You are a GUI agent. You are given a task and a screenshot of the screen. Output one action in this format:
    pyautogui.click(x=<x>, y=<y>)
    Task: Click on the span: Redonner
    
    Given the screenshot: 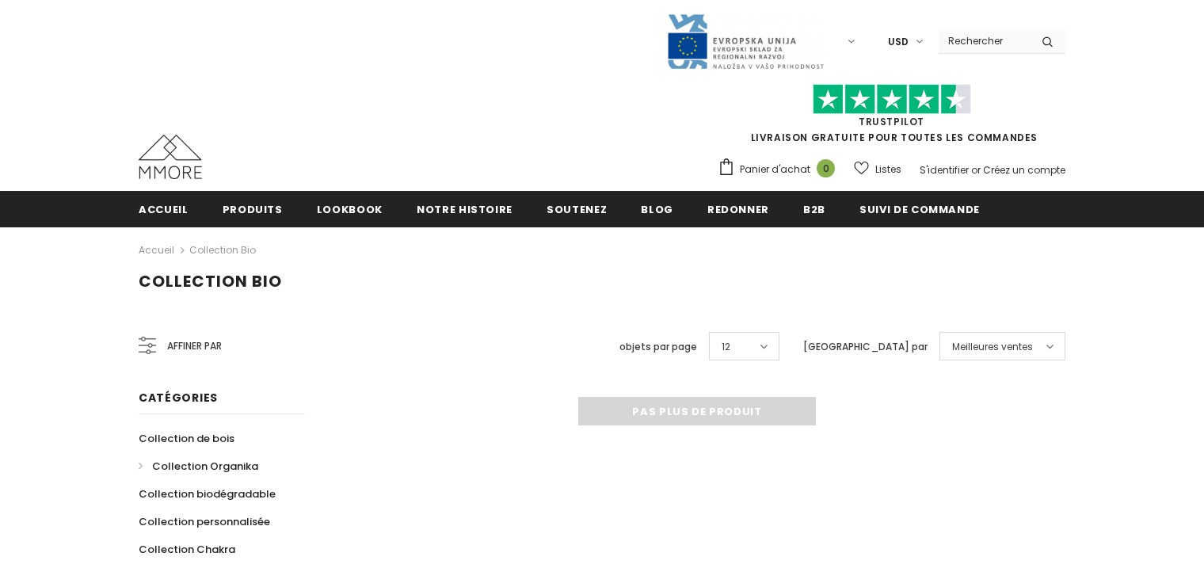 What is the action you would take?
    pyautogui.click(x=738, y=209)
    